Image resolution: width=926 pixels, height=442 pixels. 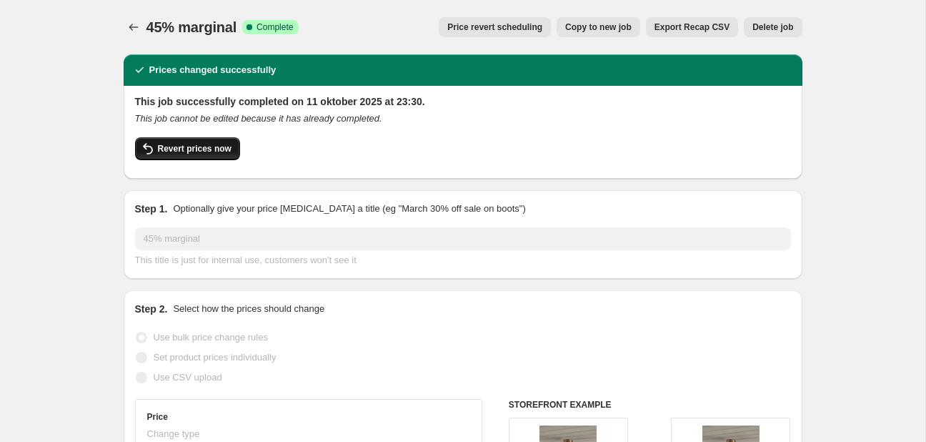 I want to click on span: Use CSV upload, so click(x=188, y=377).